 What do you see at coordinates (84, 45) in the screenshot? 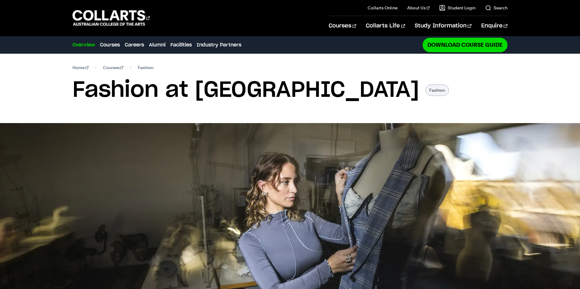
I see `a: Overview` at bounding box center [84, 45].